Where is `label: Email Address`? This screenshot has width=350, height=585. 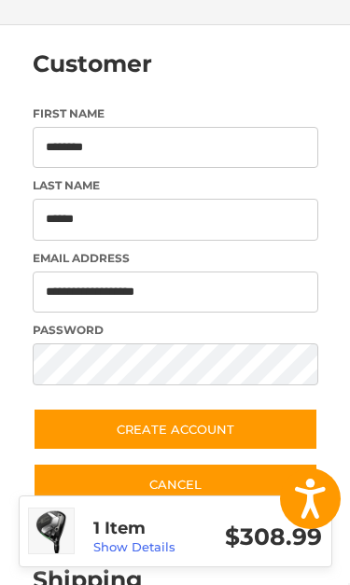
label: Email Address is located at coordinates (175, 259).